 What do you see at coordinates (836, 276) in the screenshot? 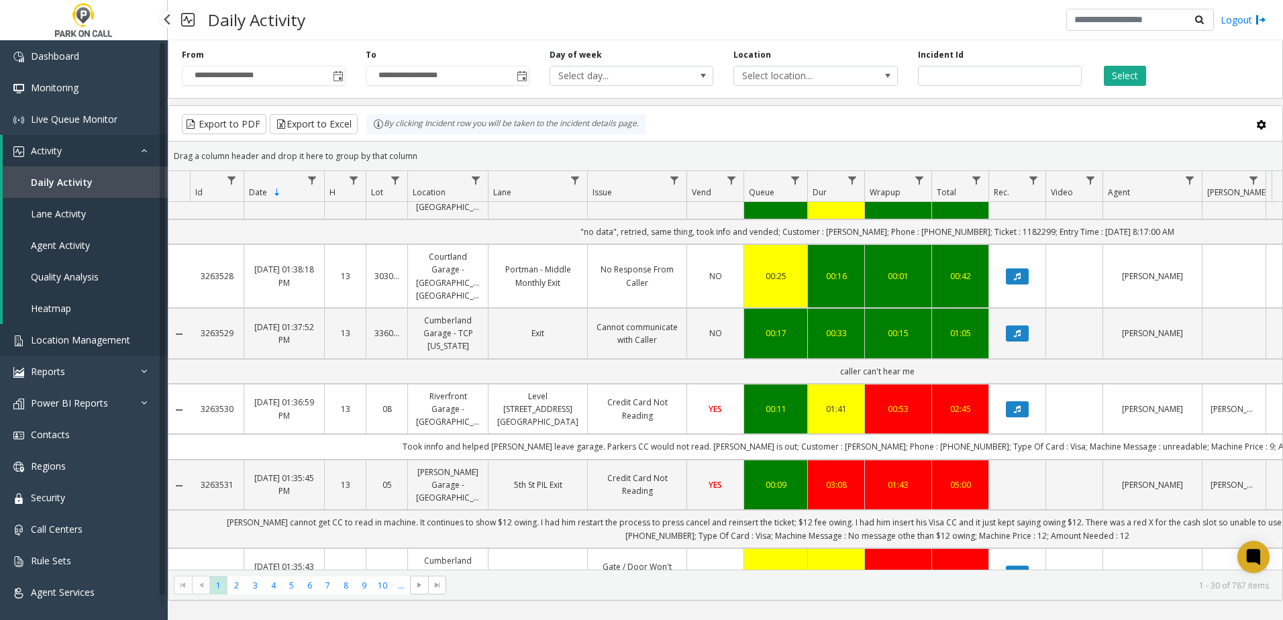
I see `a: 00:16` at bounding box center [836, 276].